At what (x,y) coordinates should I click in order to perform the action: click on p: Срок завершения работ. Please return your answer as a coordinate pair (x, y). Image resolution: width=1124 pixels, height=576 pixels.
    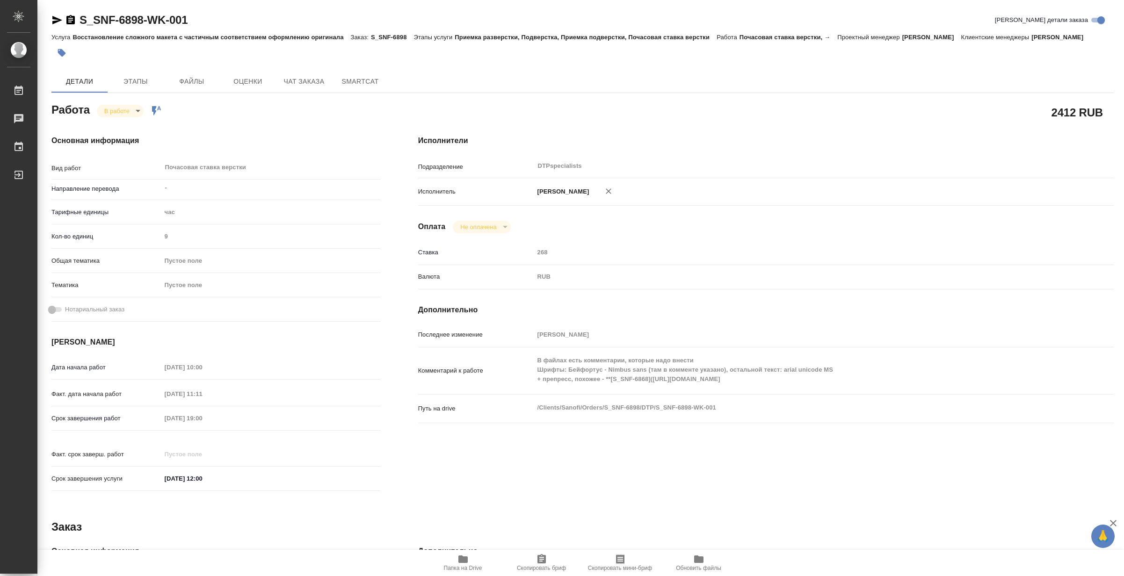
    Looking at the image, I should click on (106, 419).